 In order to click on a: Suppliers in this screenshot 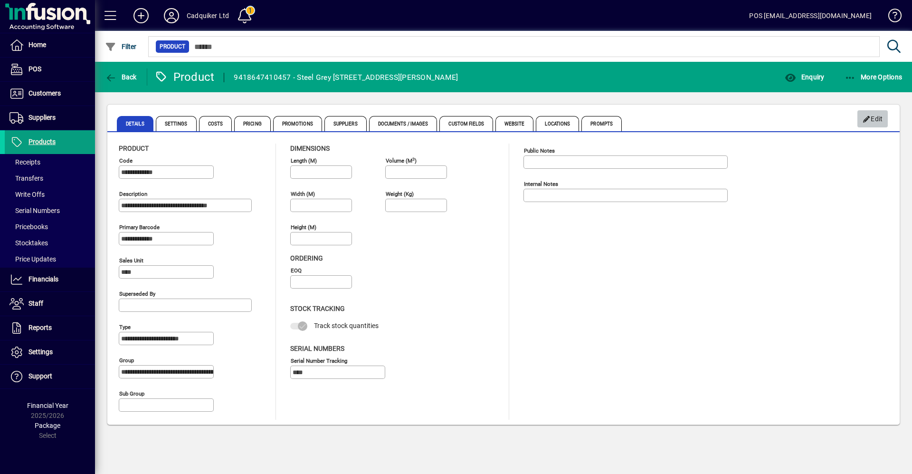, I will do `click(50, 118)`.